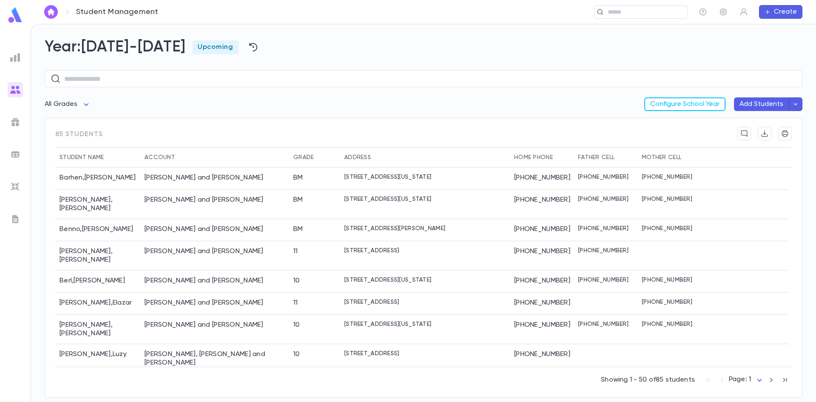  Describe the element at coordinates (15, 154) in the screenshot. I see `img: batches_grey.339ca447c9d9533ef1741baa751efc33.svg` at that location.